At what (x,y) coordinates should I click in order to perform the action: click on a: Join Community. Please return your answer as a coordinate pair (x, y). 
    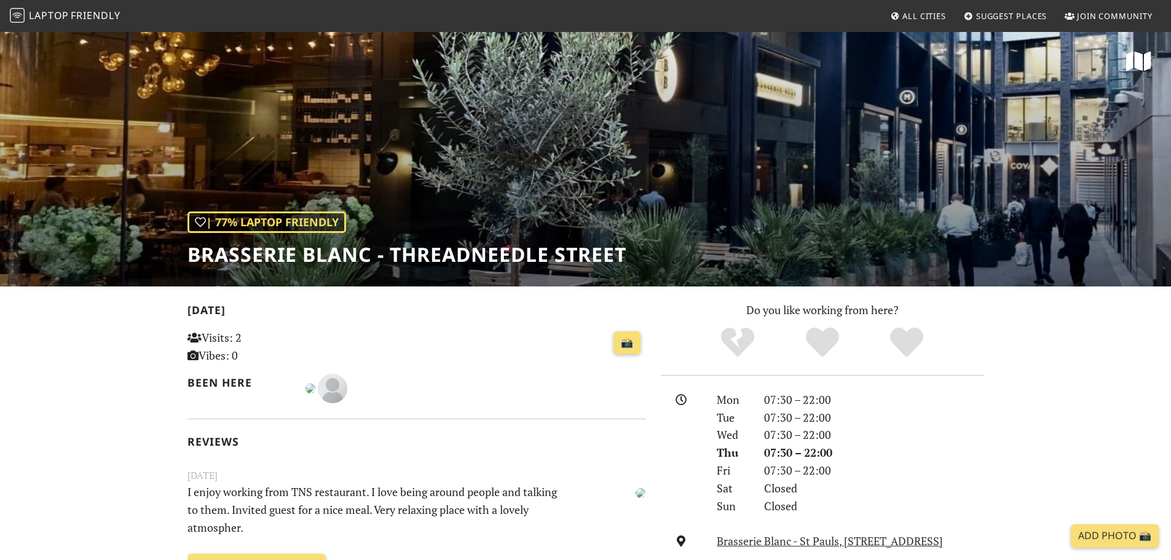
    Looking at the image, I should click on (1108, 16).